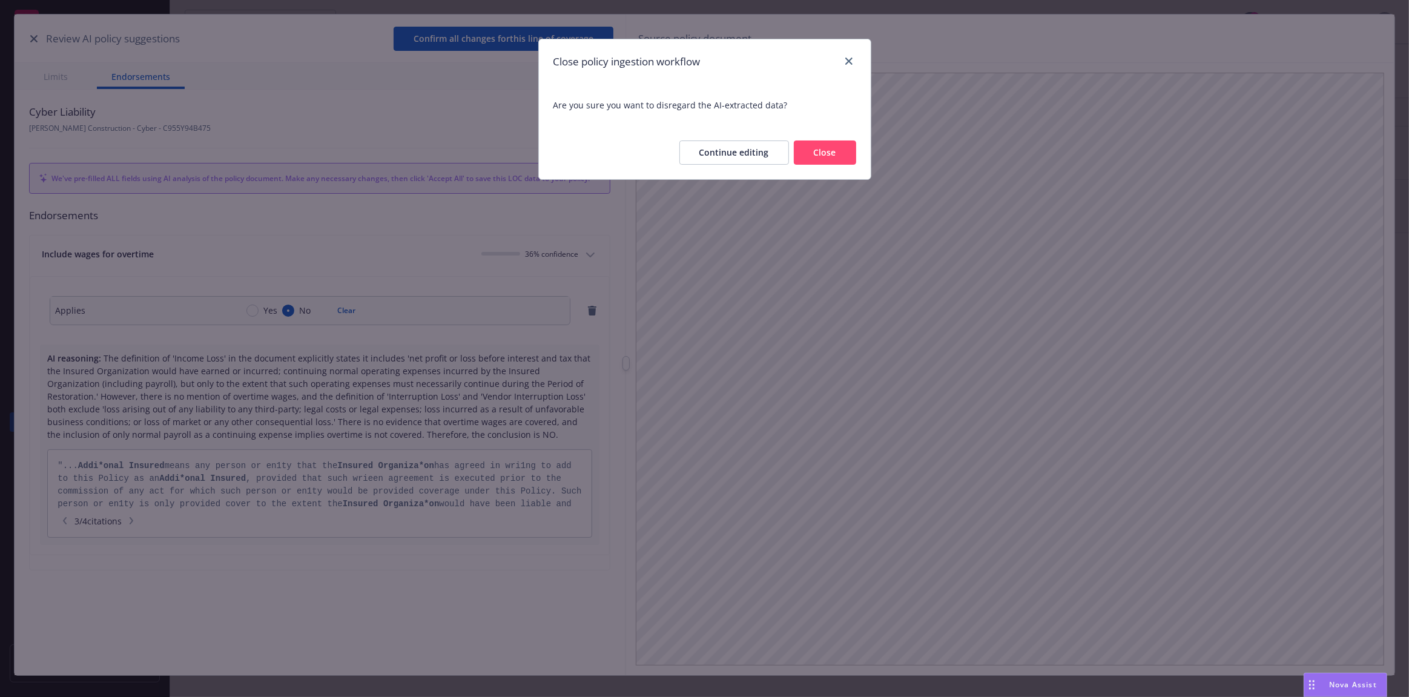 This screenshot has width=1409, height=697. Describe the element at coordinates (1352, 684) in the screenshot. I see `span: Nova Assist` at that location.